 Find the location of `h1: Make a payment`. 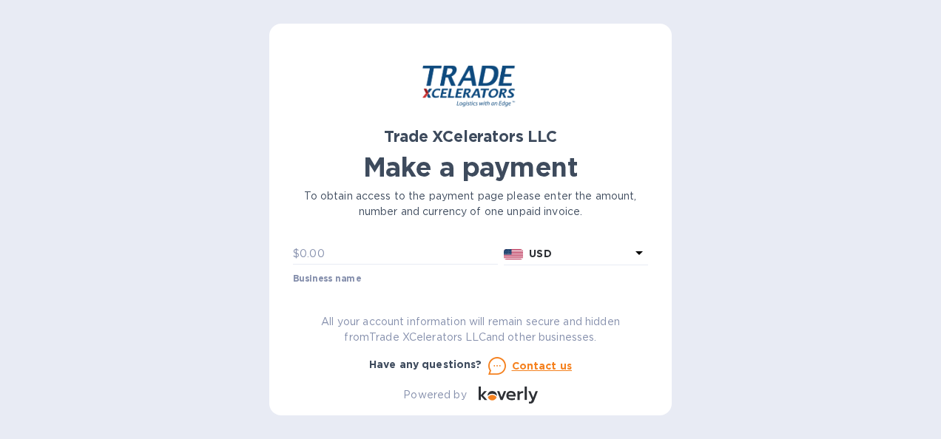

h1: Make a payment is located at coordinates (471, 167).